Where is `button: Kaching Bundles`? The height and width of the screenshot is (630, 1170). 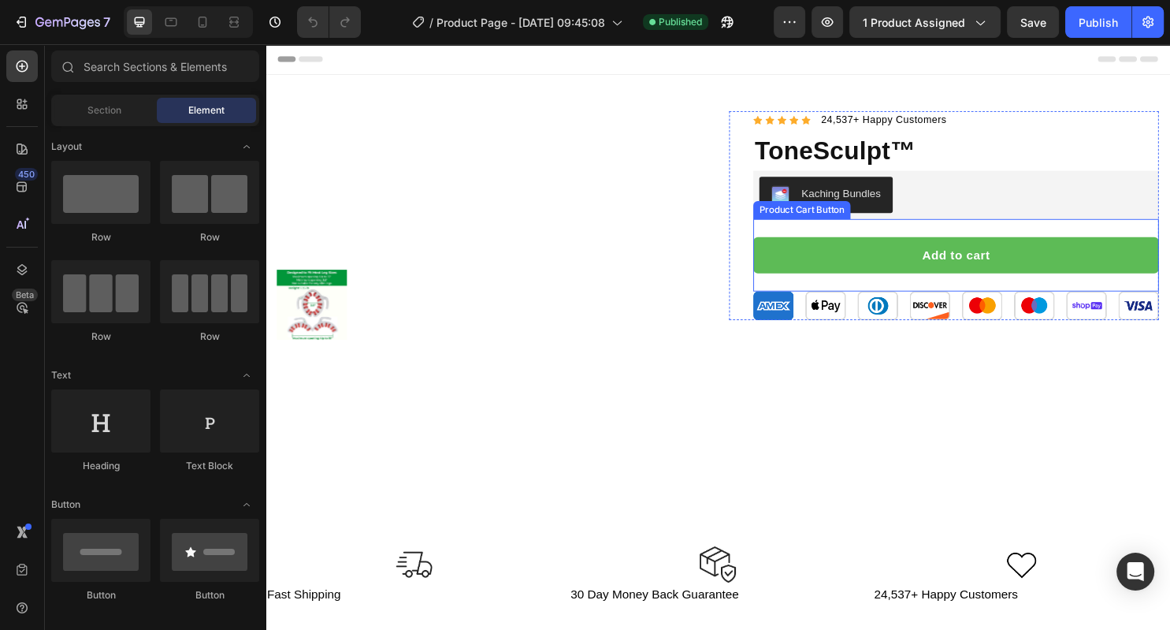 button: Kaching Bundles is located at coordinates (585, 158).